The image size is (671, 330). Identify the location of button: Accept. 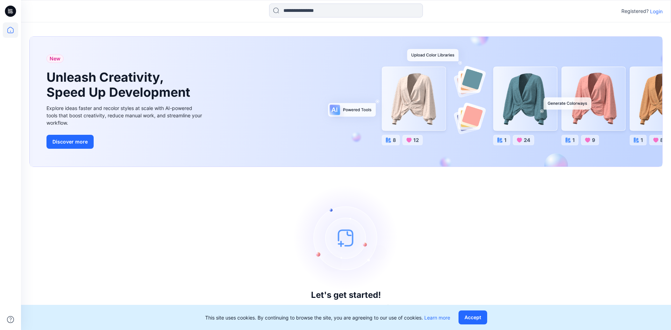
(473, 318).